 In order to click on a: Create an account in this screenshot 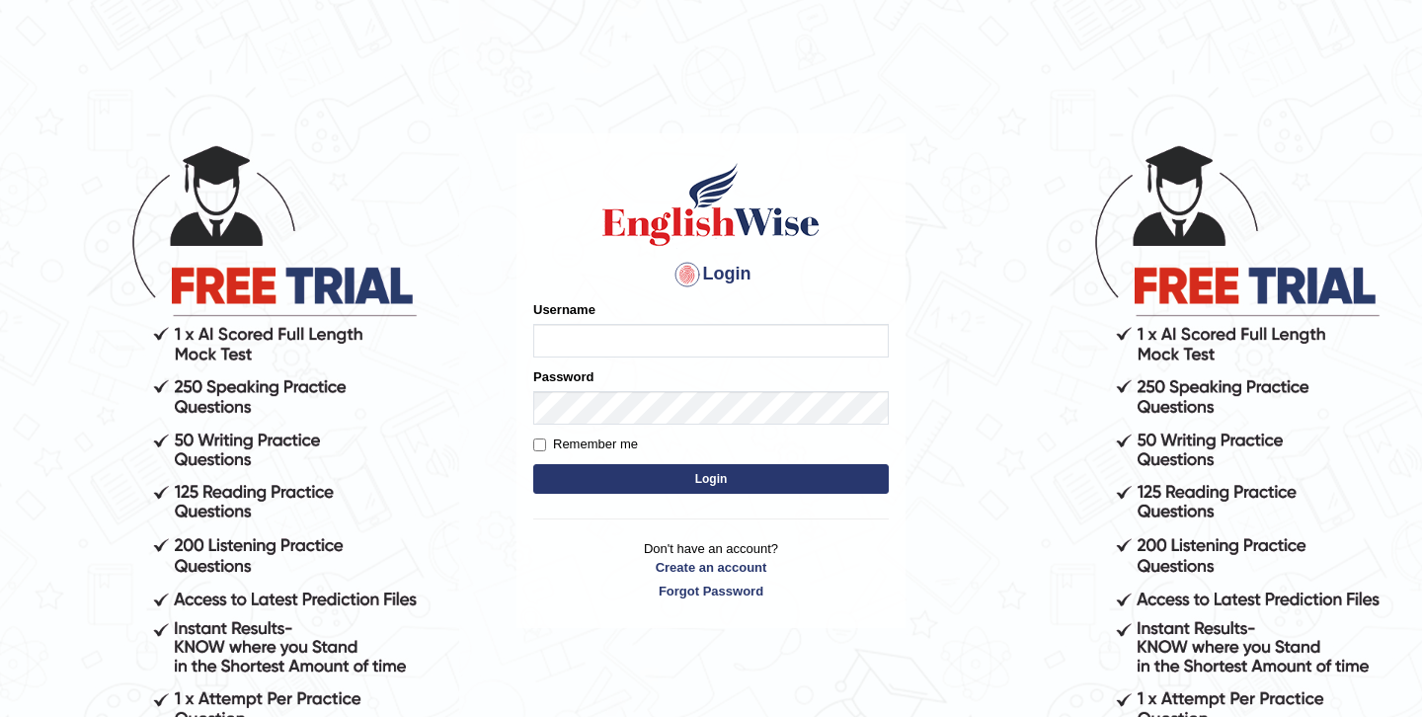, I will do `click(711, 567)`.